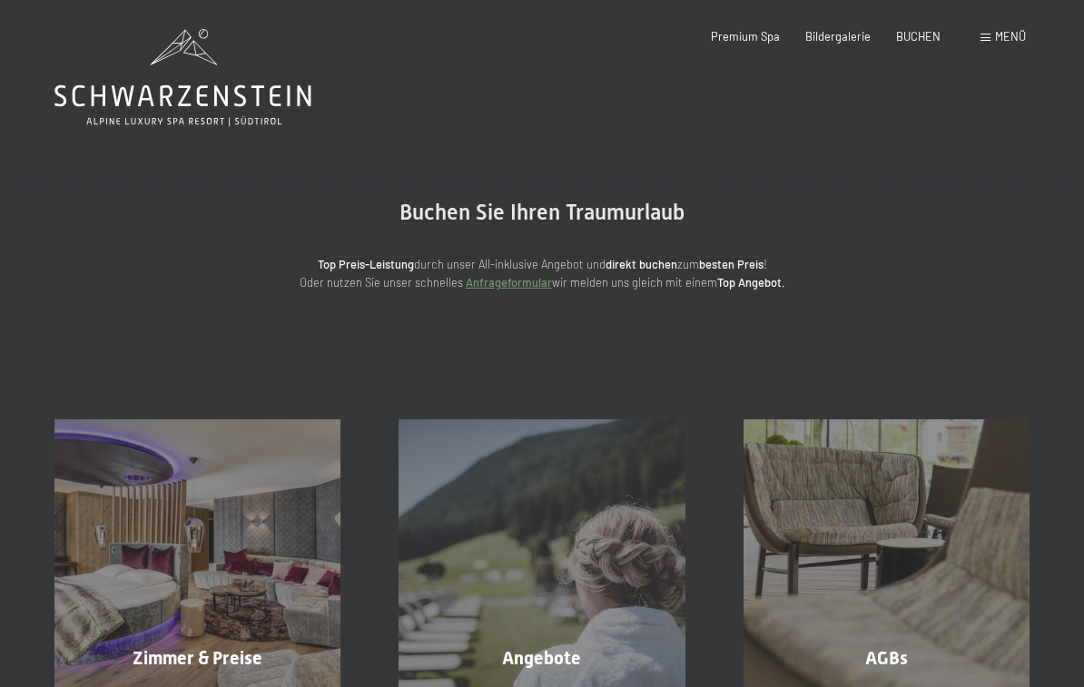  I want to click on strong: direkt buchen, so click(641, 264).